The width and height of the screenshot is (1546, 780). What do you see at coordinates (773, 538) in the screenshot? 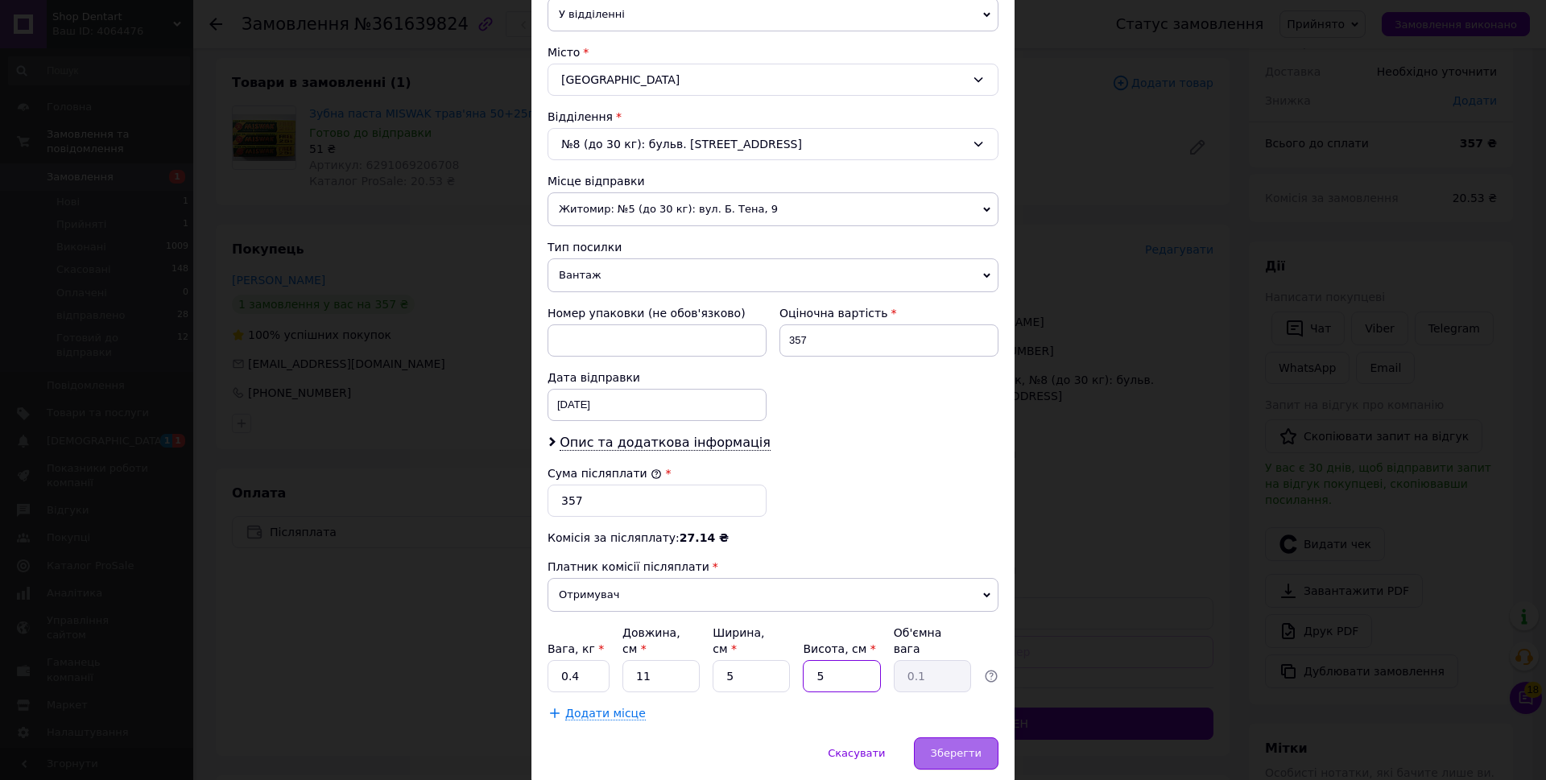
I see `div: Комісія за післяплату:` at bounding box center [773, 538].